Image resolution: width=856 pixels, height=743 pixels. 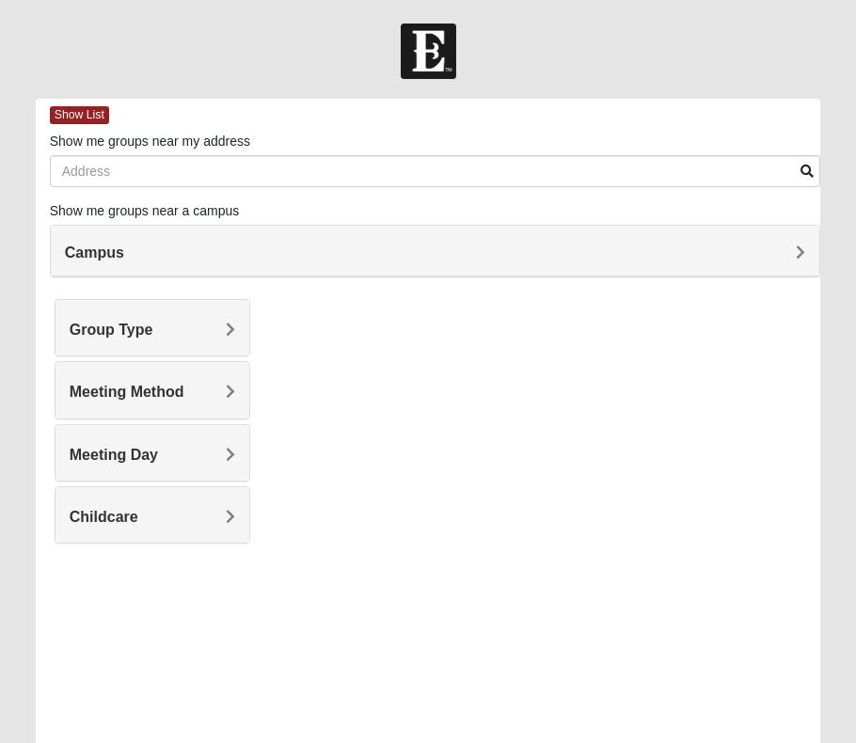 I want to click on div: Campus, so click(x=435, y=251).